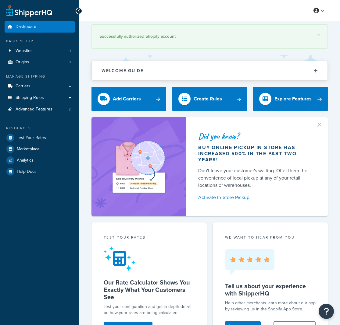 The height and width of the screenshot is (325, 340). What do you see at coordinates (25, 161) in the screenshot?
I see `span: Analytics` at bounding box center [25, 161].